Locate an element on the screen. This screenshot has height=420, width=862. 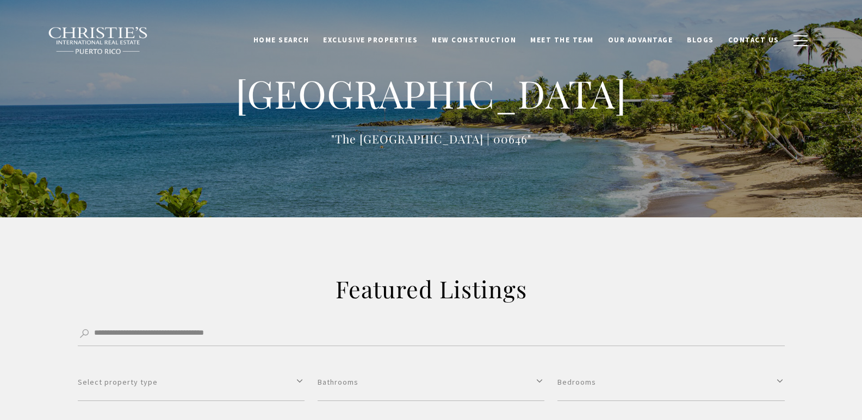
a: Meet the Team is located at coordinates (562, 40).